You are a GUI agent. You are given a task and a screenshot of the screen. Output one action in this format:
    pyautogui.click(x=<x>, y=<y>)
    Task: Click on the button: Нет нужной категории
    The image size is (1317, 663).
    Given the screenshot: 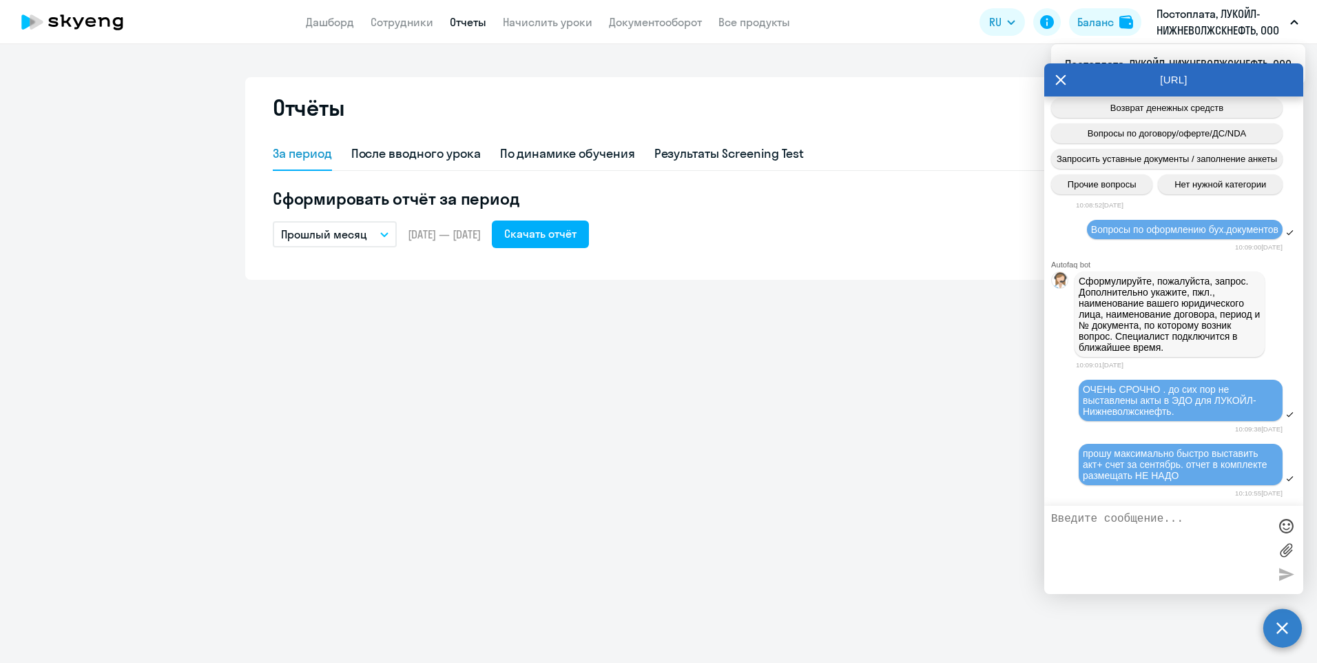 What is the action you would take?
    pyautogui.click(x=1220, y=184)
    